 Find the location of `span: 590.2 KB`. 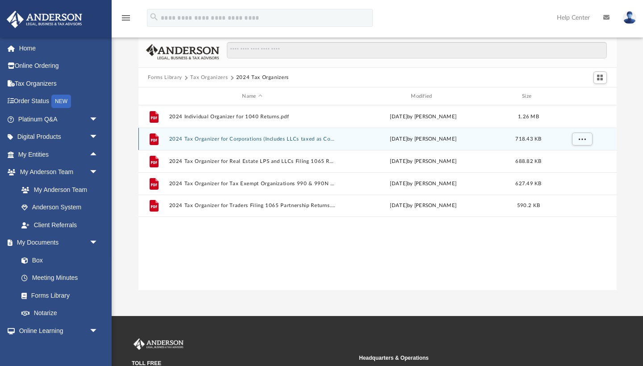

span: 590.2 KB is located at coordinates (528, 205).